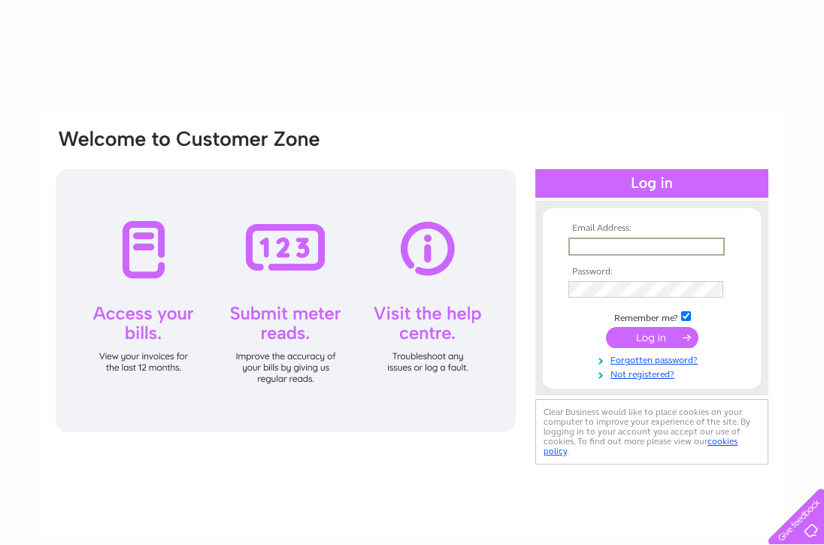 The image size is (824, 545). Describe the element at coordinates (652, 338) in the screenshot. I see `input: Submit` at that location.